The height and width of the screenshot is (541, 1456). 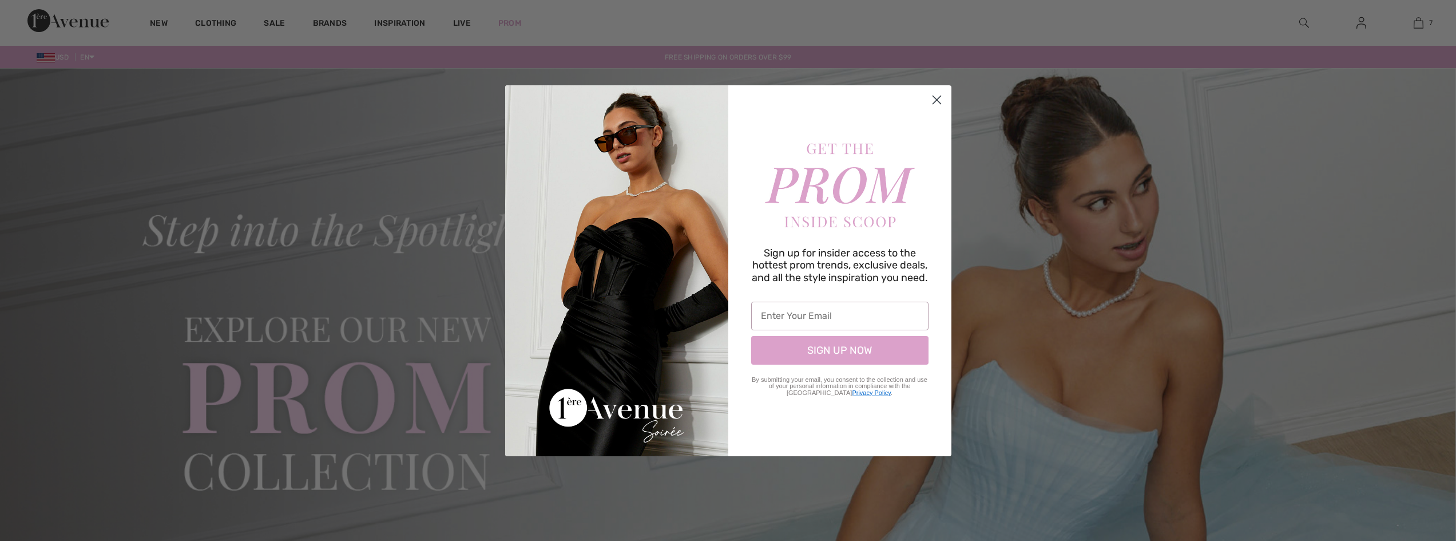 I want to click on span: Sign up for insider access to the hottest prom trends, exclusive deals, and all the style inspira..., so click(x=840, y=265).